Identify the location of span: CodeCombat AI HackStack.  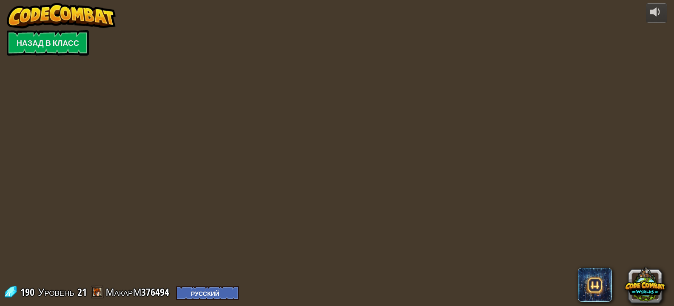
(595, 285).